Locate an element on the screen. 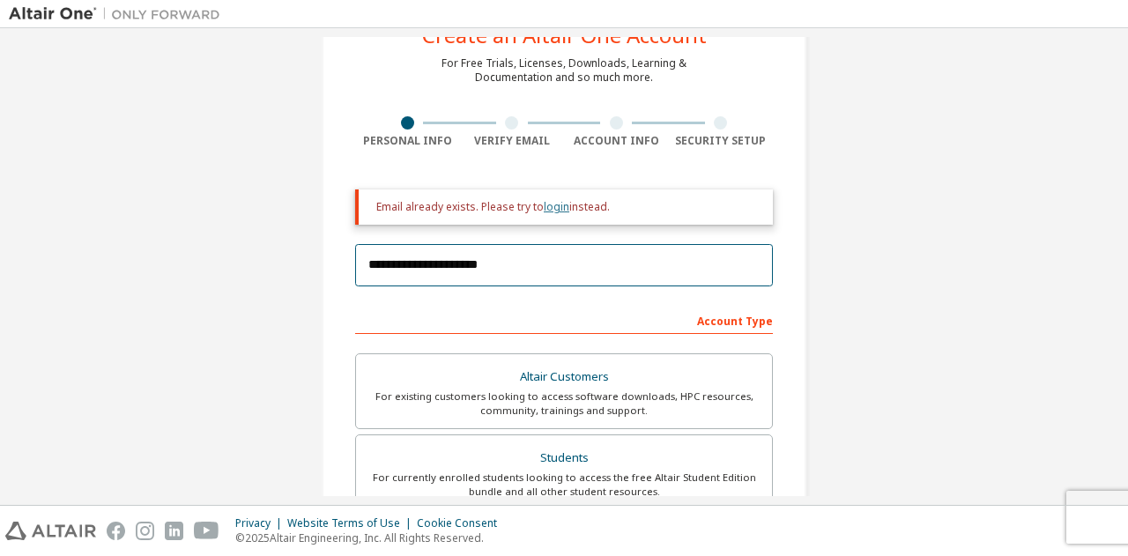 This screenshot has height=556, width=1128. div: For Free Trials, Licenses, Downloads, Learning & Documentation and so much more. is located at coordinates (564, 71).